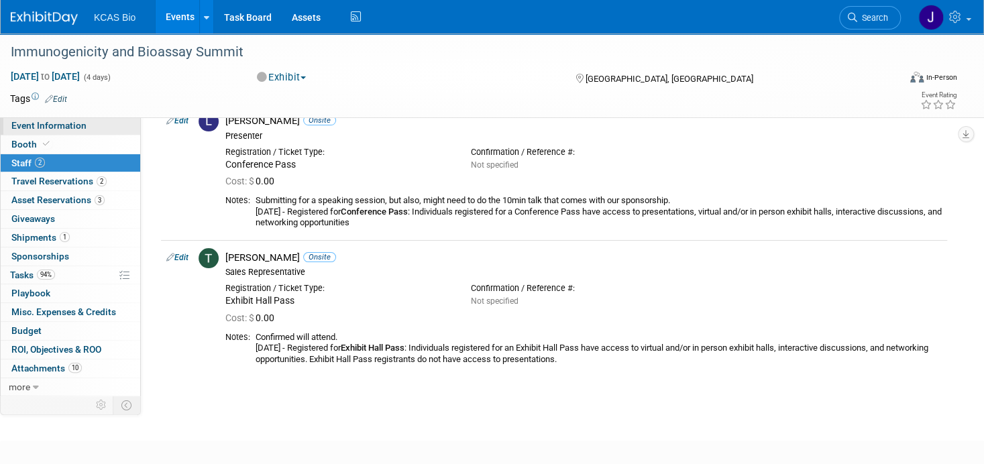 This screenshot has height=464, width=984. What do you see at coordinates (372, 347) in the screenshot?
I see `b: Exhibit Hall Pass` at bounding box center [372, 347].